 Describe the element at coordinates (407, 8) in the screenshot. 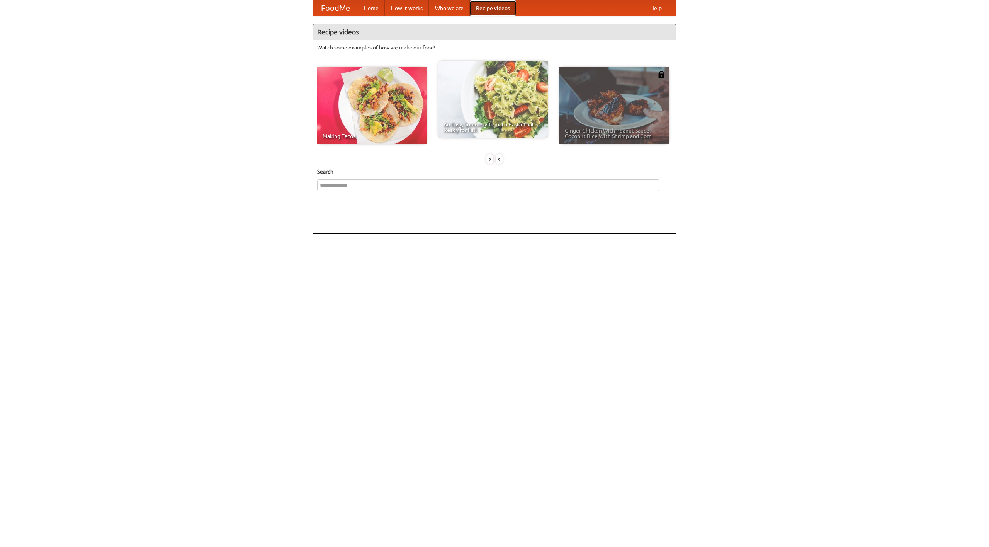

I see `a: How it works` at that location.